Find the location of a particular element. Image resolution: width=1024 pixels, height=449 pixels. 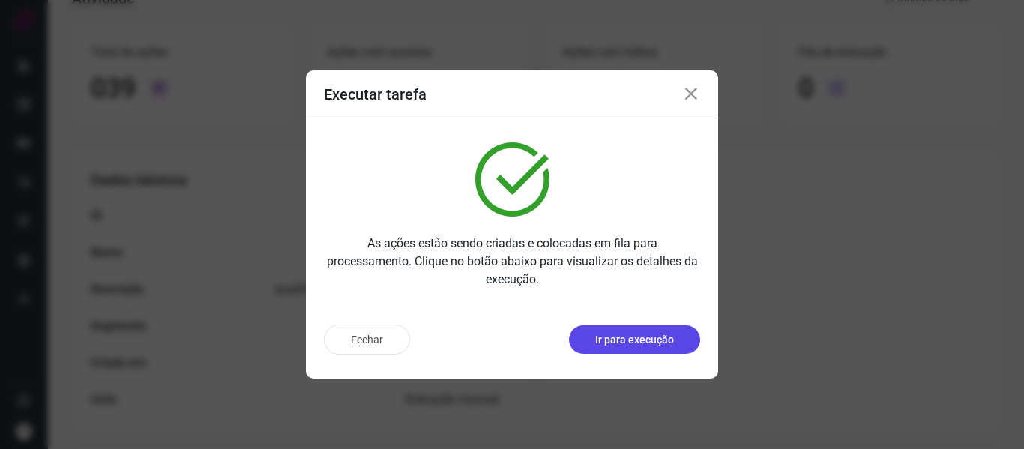

p: As ações estão sendo criadas e colocadas em fila para processamento. Clique no botão abaixo para ... is located at coordinates (512, 261).